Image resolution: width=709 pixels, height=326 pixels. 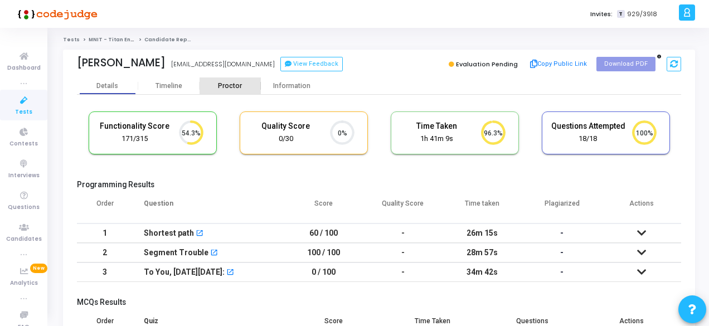 I want to click on td: 34m 42s, so click(x=482, y=272).